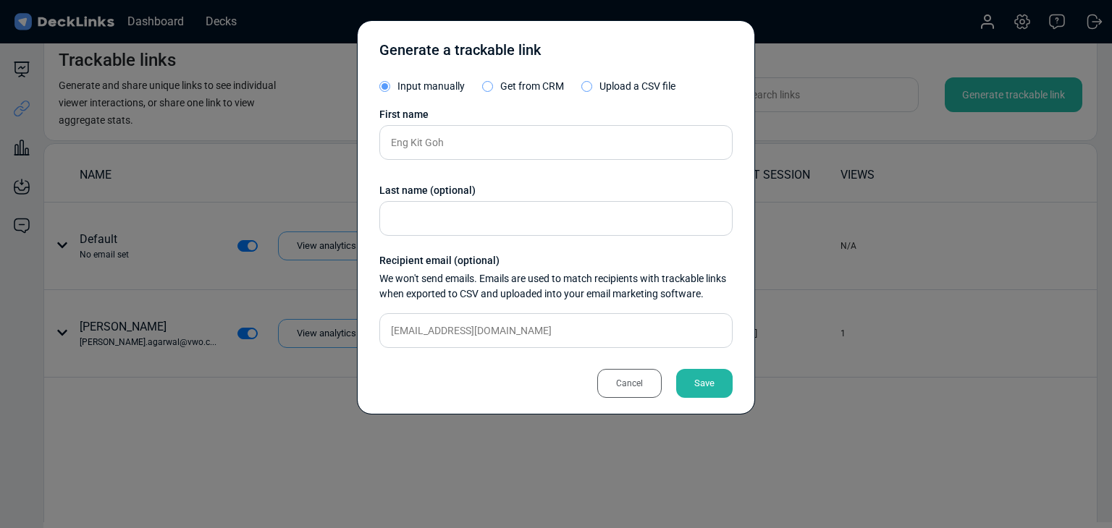  Describe the element at coordinates (556, 287) in the screenshot. I see `div: We won't send emails. Emails are used to match recipients with trackable links when exported to C...` at that location.